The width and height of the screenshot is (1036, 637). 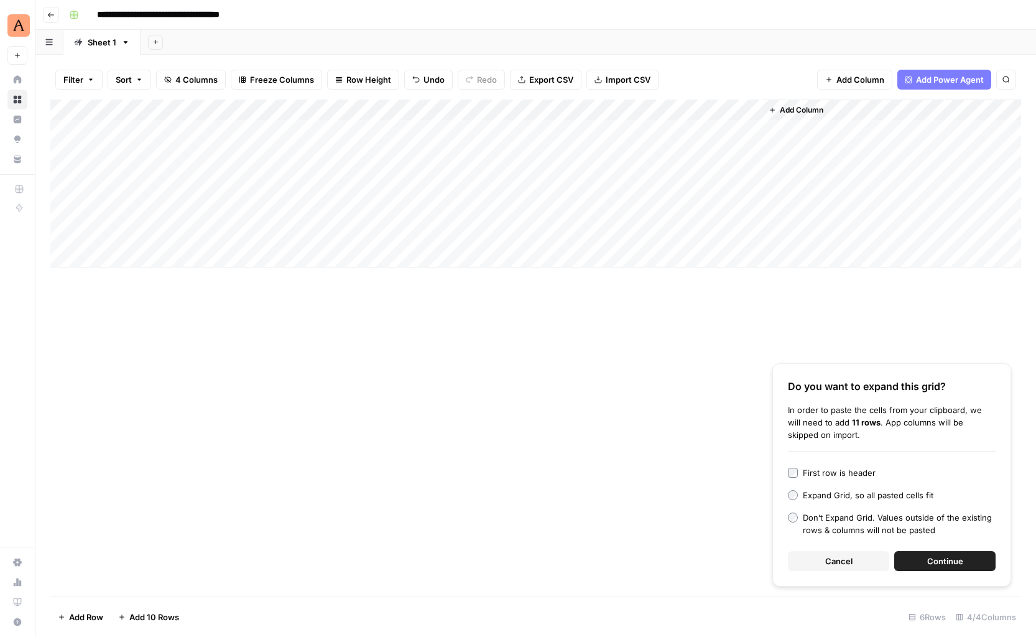 What do you see at coordinates (868, 495) in the screenshot?
I see `div: Expand Grid, so all pasted cells fit` at bounding box center [868, 495].